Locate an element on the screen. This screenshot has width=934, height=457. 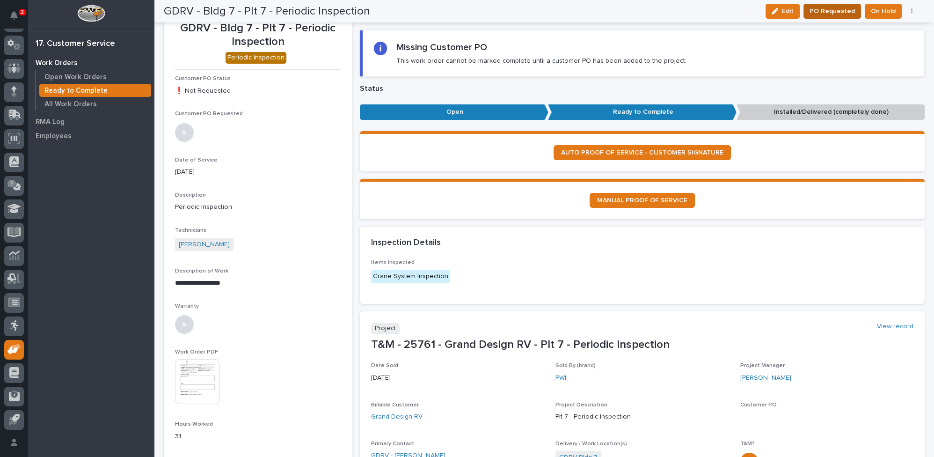
span: Customer PO Requested is located at coordinates (209, 114).